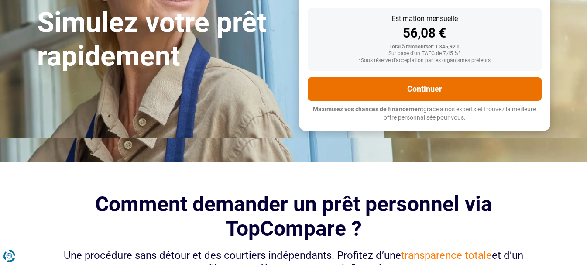 This screenshot has width=587, height=265. Describe the element at coordinates (425, 47) in the screenshot. I see `div: Total à rembourser: 1 345,92 €` at that location.